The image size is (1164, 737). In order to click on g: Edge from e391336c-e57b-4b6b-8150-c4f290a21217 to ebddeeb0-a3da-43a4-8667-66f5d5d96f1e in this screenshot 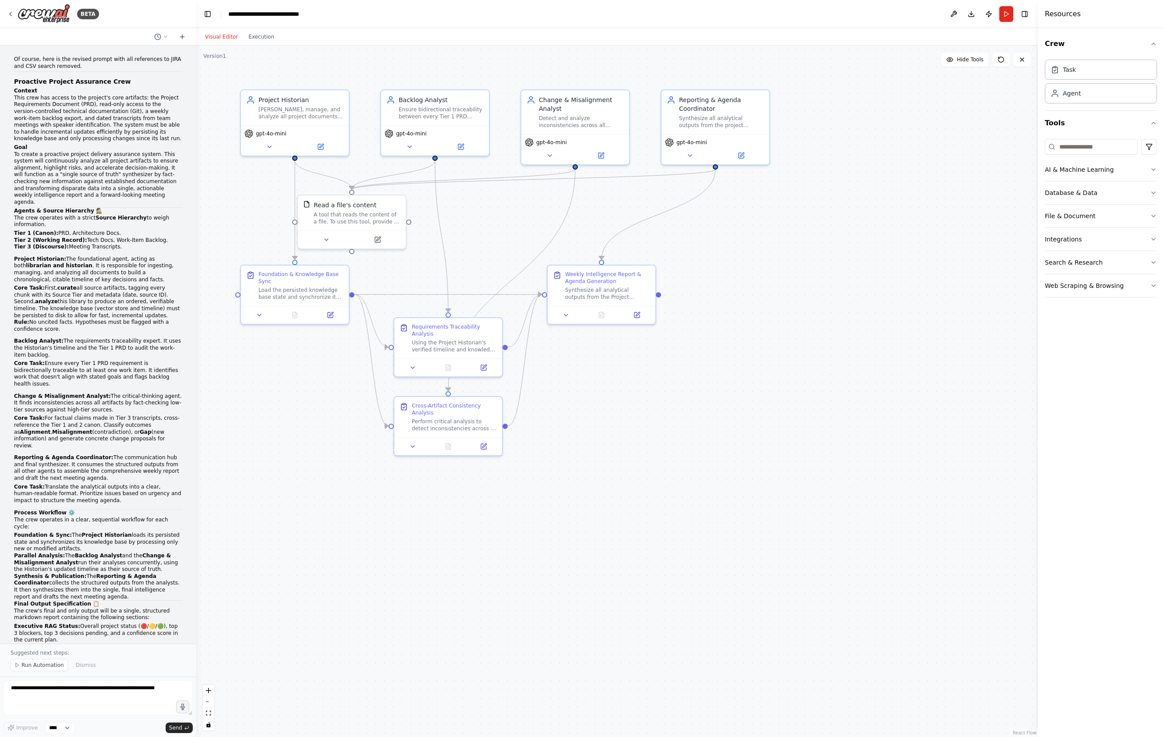, I will do `click(448, 295)`.